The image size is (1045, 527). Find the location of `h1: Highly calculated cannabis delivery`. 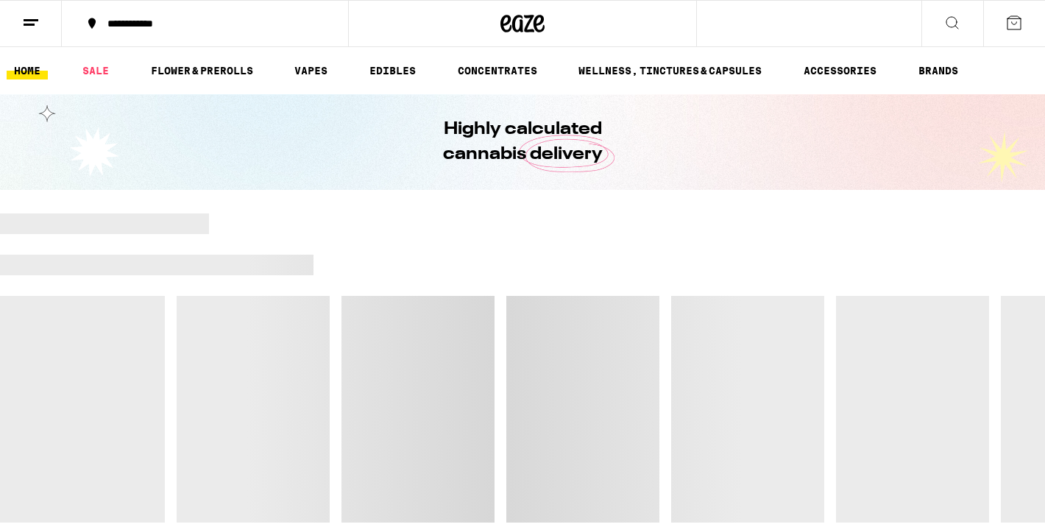

h1: Highly calculated cannabis delivery is located at coordinates (523, 142).